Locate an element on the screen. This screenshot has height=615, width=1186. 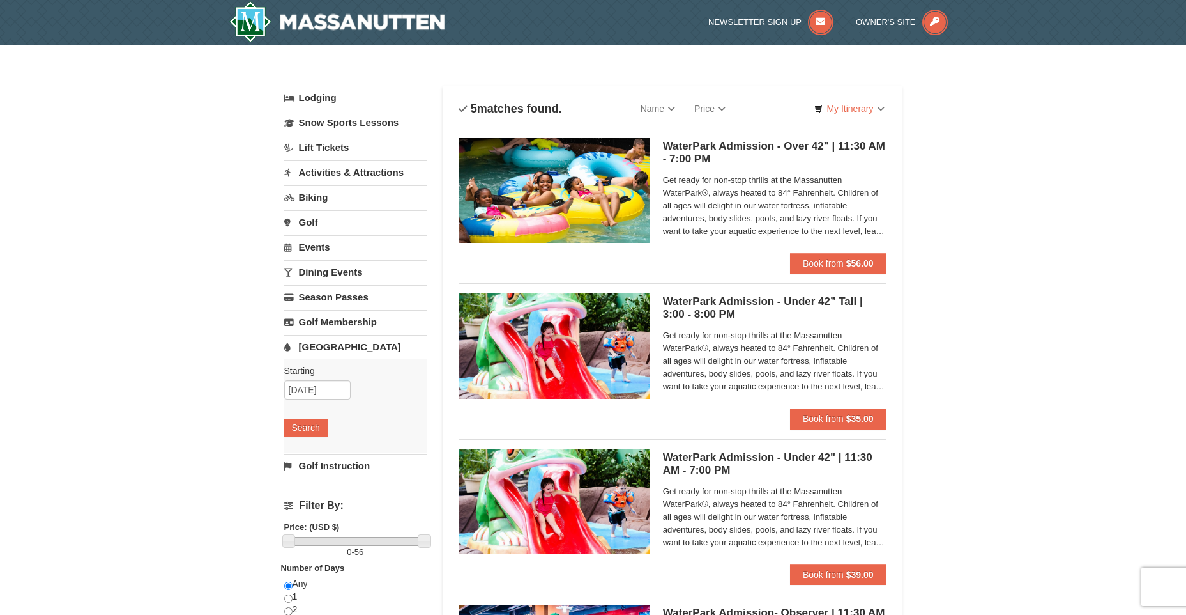
span: 5 is located at coordinates (474, 109).